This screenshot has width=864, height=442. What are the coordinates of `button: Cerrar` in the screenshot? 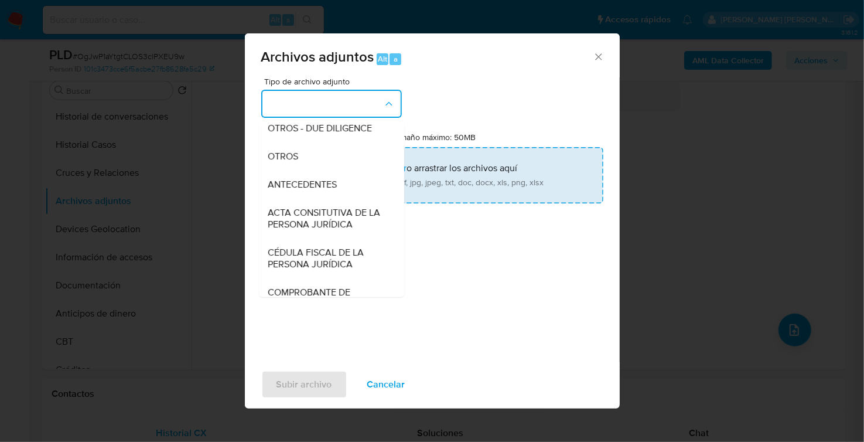 It's located at (598, 56).